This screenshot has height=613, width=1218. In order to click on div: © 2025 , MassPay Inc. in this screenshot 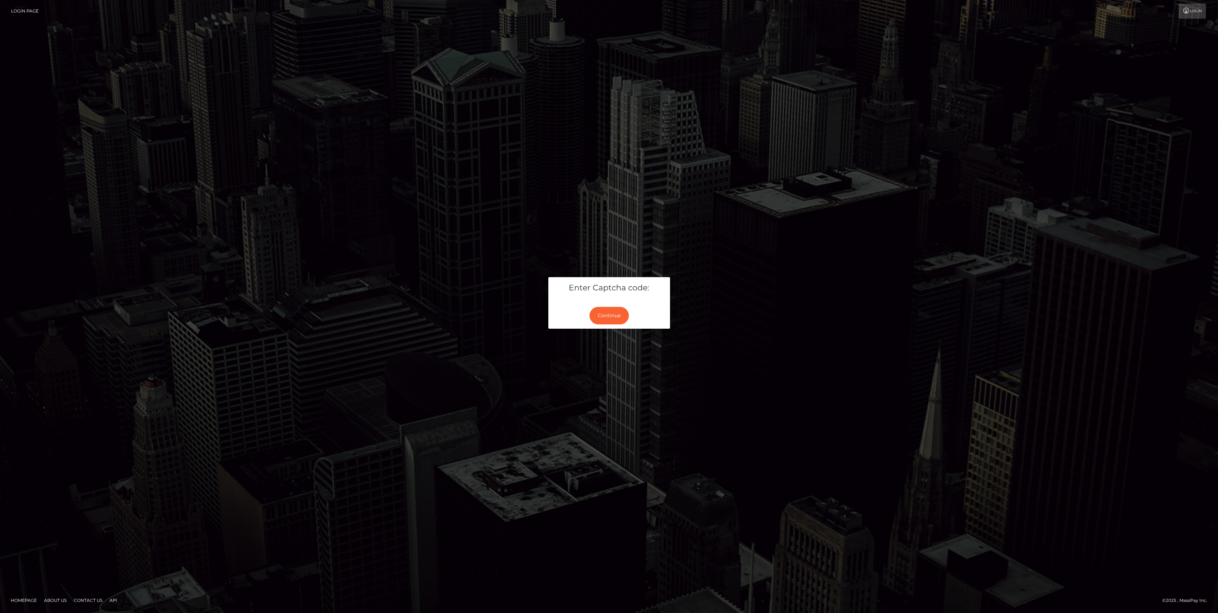, I will do `click(1187, 600)`.